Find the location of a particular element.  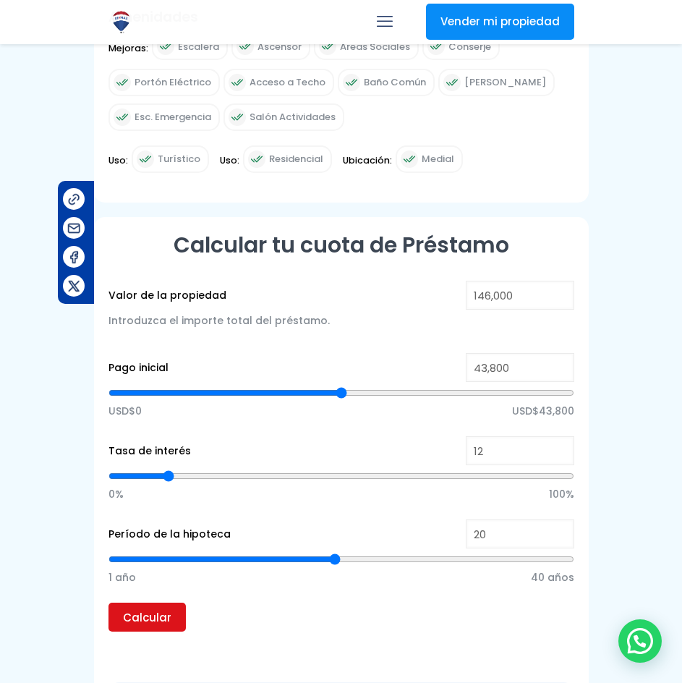

input: Years is located at coordinates (520, 534).